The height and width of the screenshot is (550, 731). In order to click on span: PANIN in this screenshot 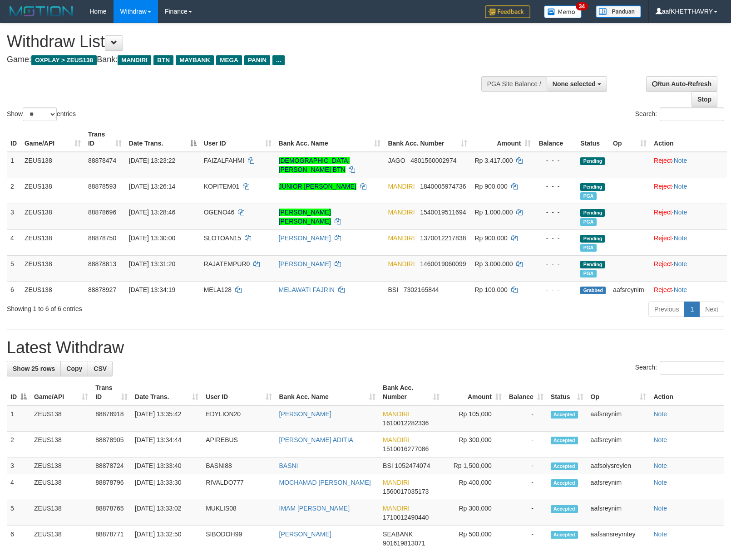, I will do `click(257, 60)`.